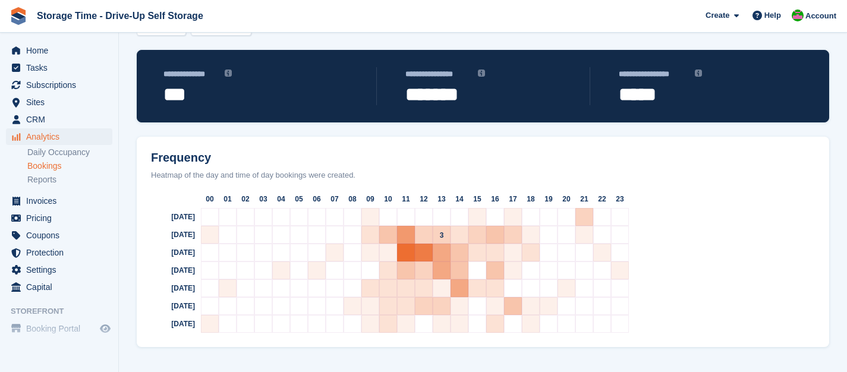  What do you see at coordinates (495, 199) in the screenshot?
I see `div: 16` at bounding box center [495, 199].